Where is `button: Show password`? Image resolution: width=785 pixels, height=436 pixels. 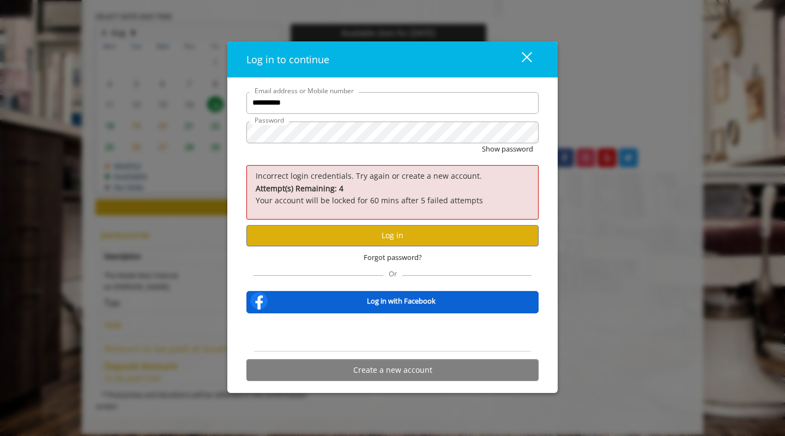 button: Show password is located at coordinates (508, 149).